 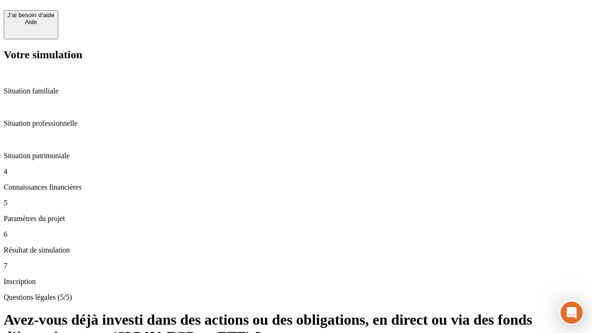 What do you see at coordinates (296, 219) in the screenshot?
I see `p: Paramètres du projet` at bounding box center [296, 219].